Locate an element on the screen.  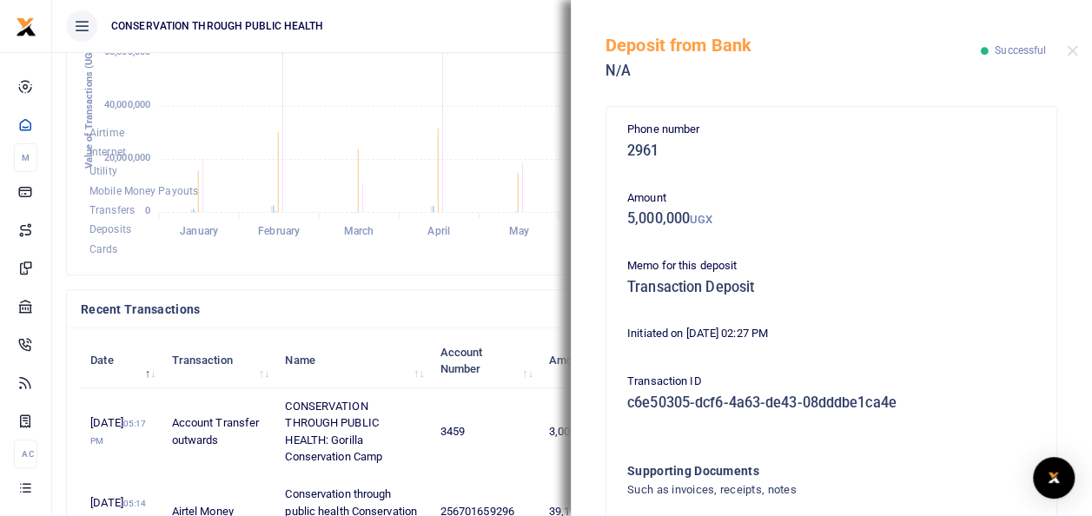
span: Cards is located at coordinates (103, 249).